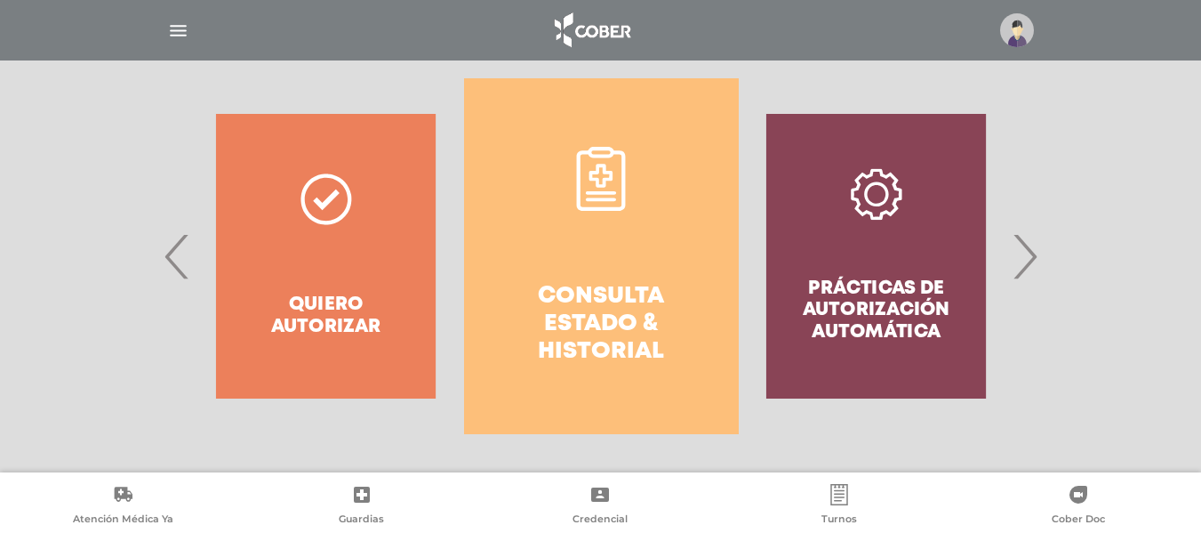  What do you see at coordinates (839, 506) in the screenshot?
I see `a: Turnos` at bounding box center [839, 506].